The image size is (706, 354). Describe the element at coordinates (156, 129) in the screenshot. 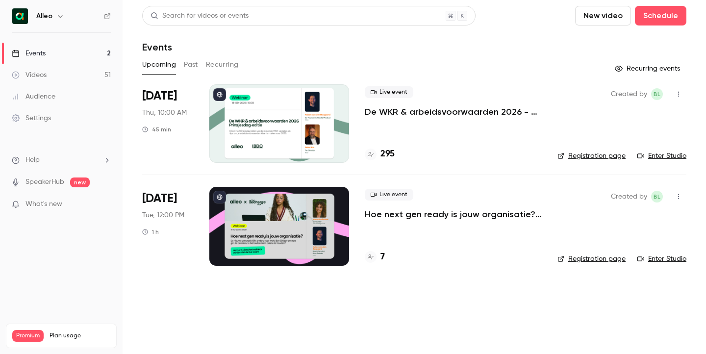

I see `div: 45 min` at that location.